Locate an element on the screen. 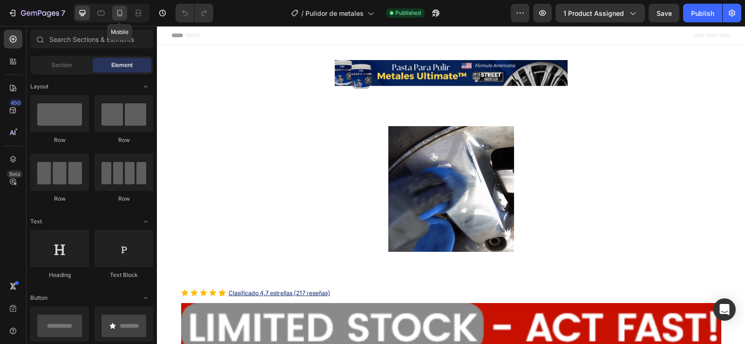  div: Open Intercom Messenger is located at coordinates (725, 310).